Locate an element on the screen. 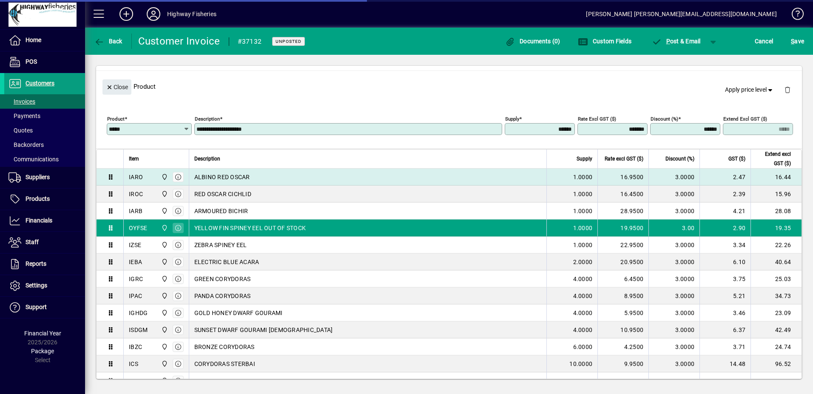  a: Backorders is located at coordinates (45, 145).